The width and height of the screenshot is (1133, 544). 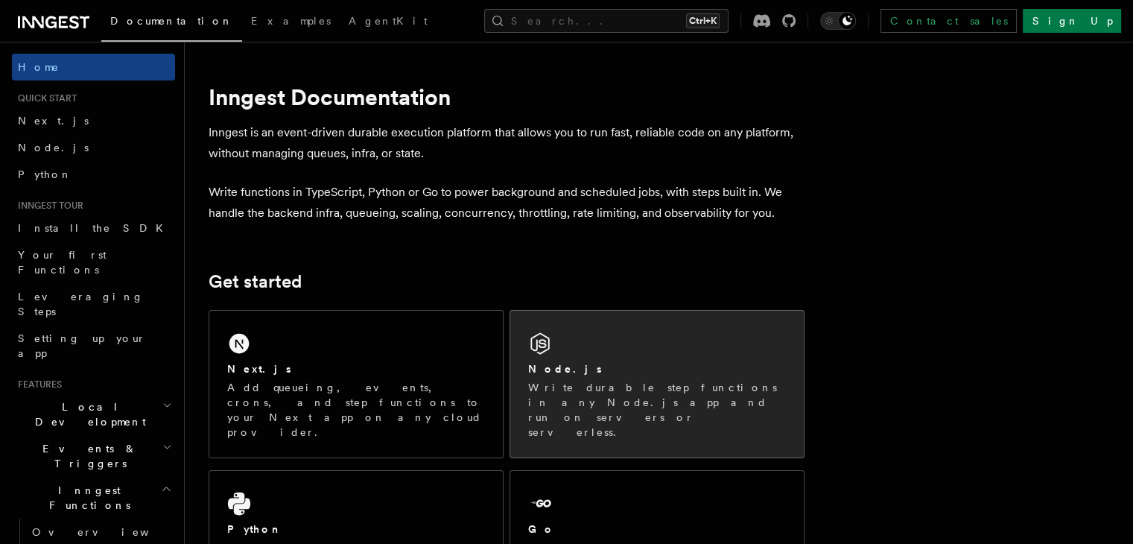 What do you see at coordinates (171, 23) in the screenshot?
I see `a: Documentation` at bounding box center [171, 23].